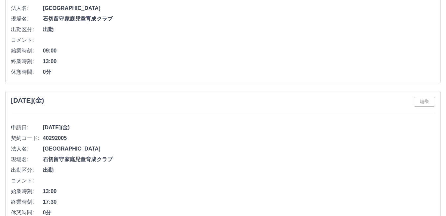 The width and height of the screenshot is (446, 216). I want to click on span: 40292005, so click(239, 138).